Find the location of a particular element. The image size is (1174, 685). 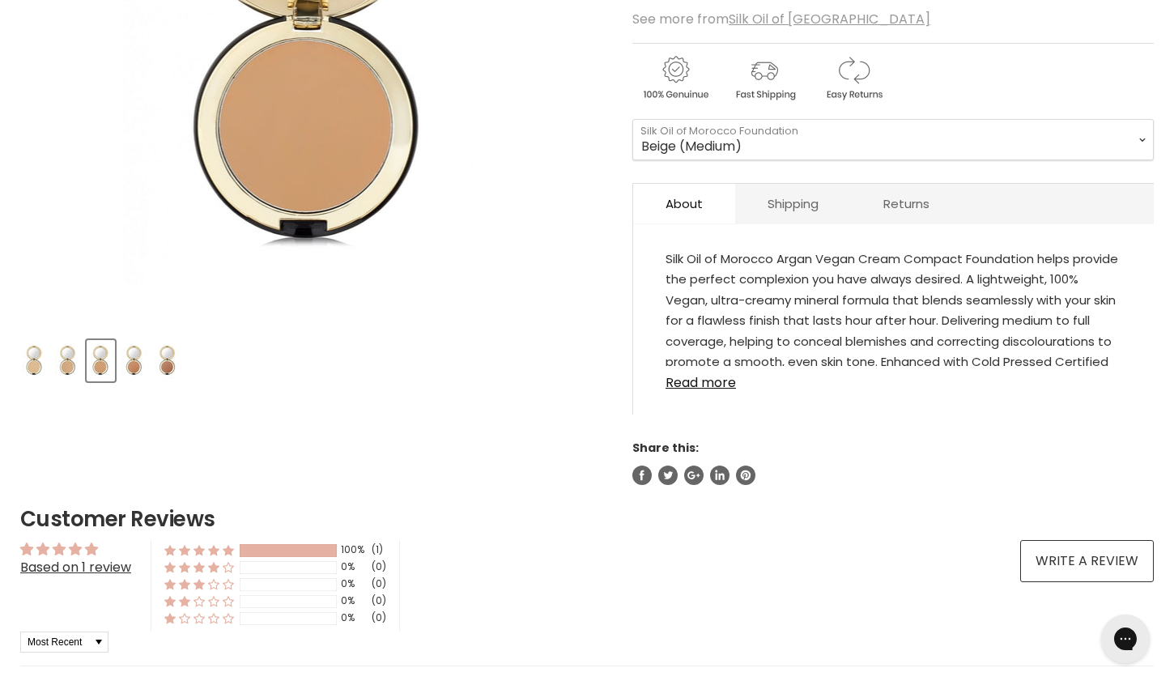

span: Share this: is located at coordinates (666, 448).